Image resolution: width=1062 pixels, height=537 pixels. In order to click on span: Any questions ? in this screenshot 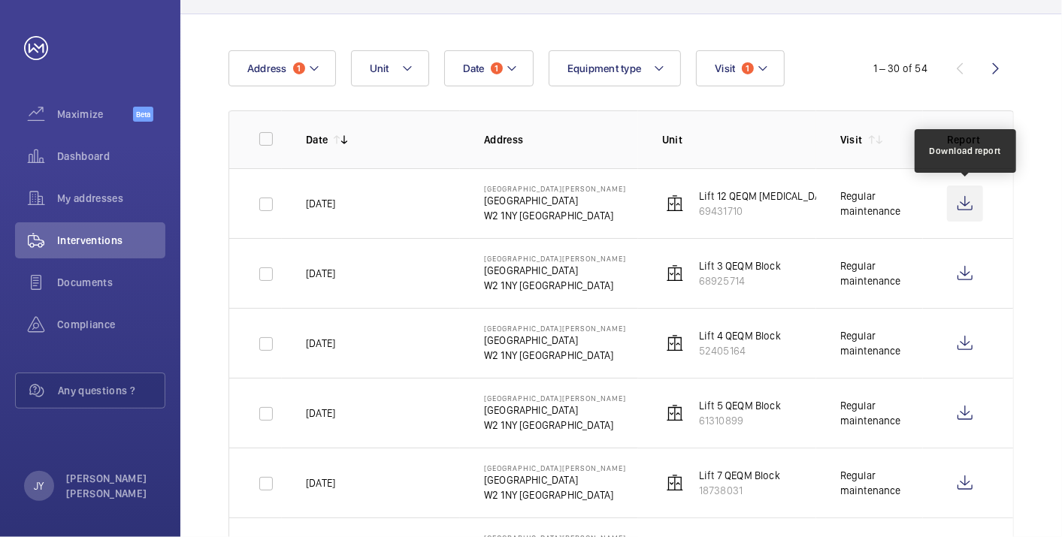, I will do `click(111, 391)`.